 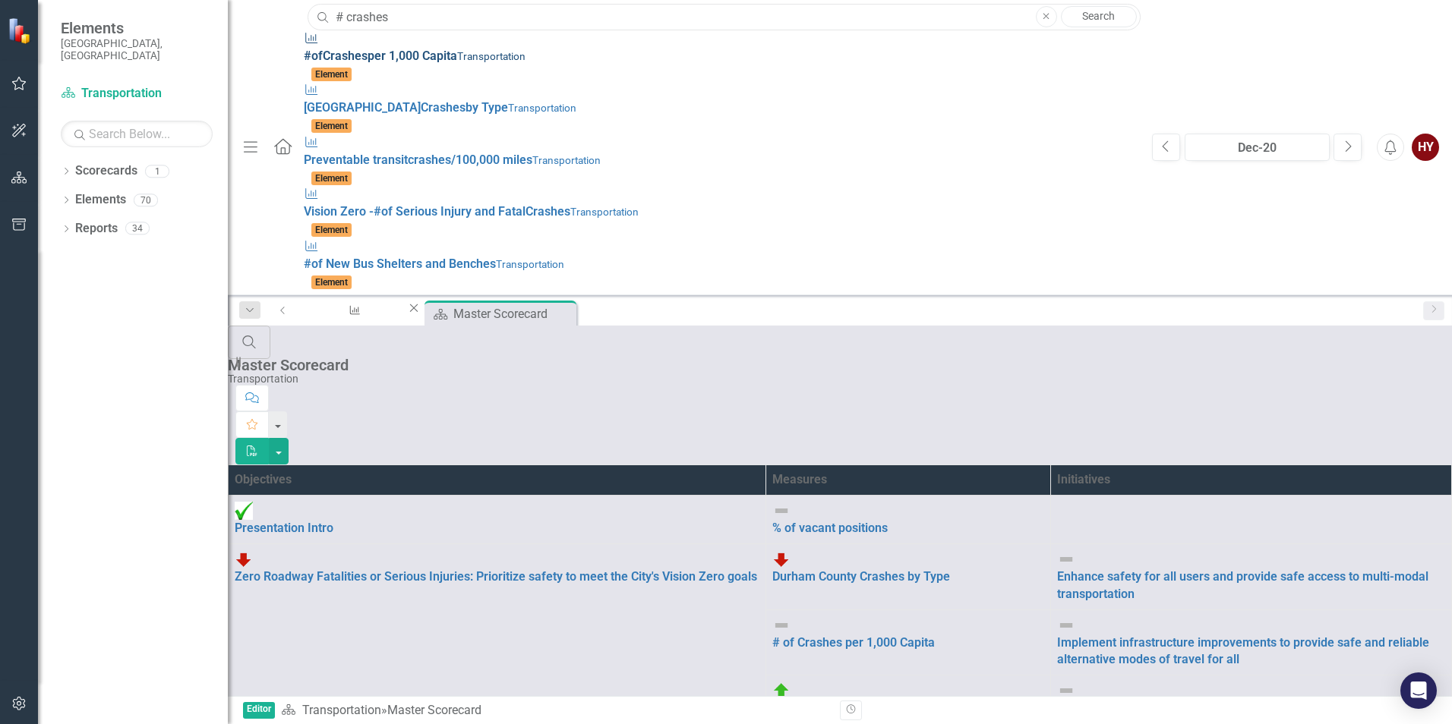 I want to click on span: Preventable transit /100,000 miles, so click(x=418, y=159).